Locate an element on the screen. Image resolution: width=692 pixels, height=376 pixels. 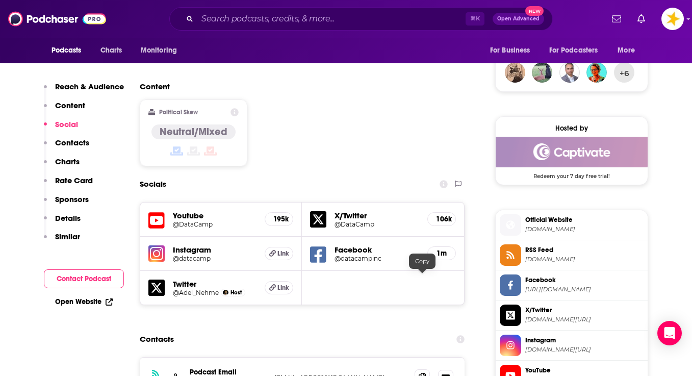
span: Open Advanced is located at coordinates (518, 19).